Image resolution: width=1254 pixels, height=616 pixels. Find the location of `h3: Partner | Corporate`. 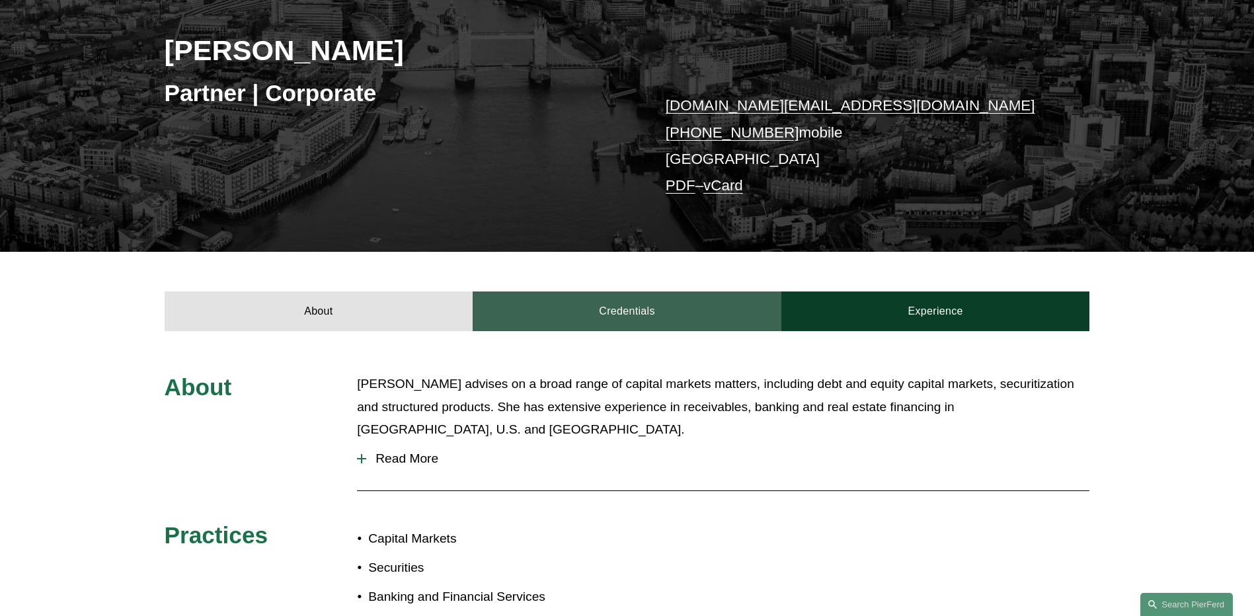

h3: Partner | Corporate is located at coordinates (396, 93).